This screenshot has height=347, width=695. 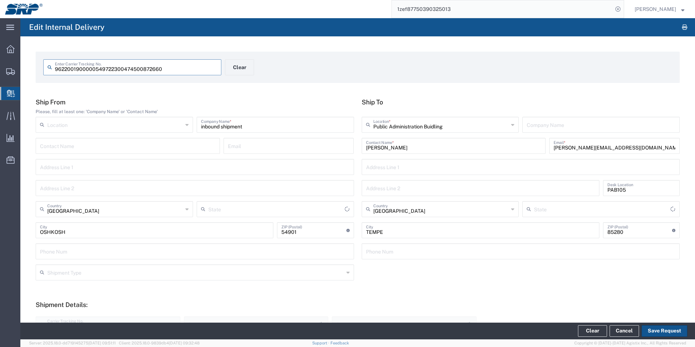 What do you see at coordinates (339, 343) in the screenshot?
I see `a: Feedback` at bounding box center [339, 343].